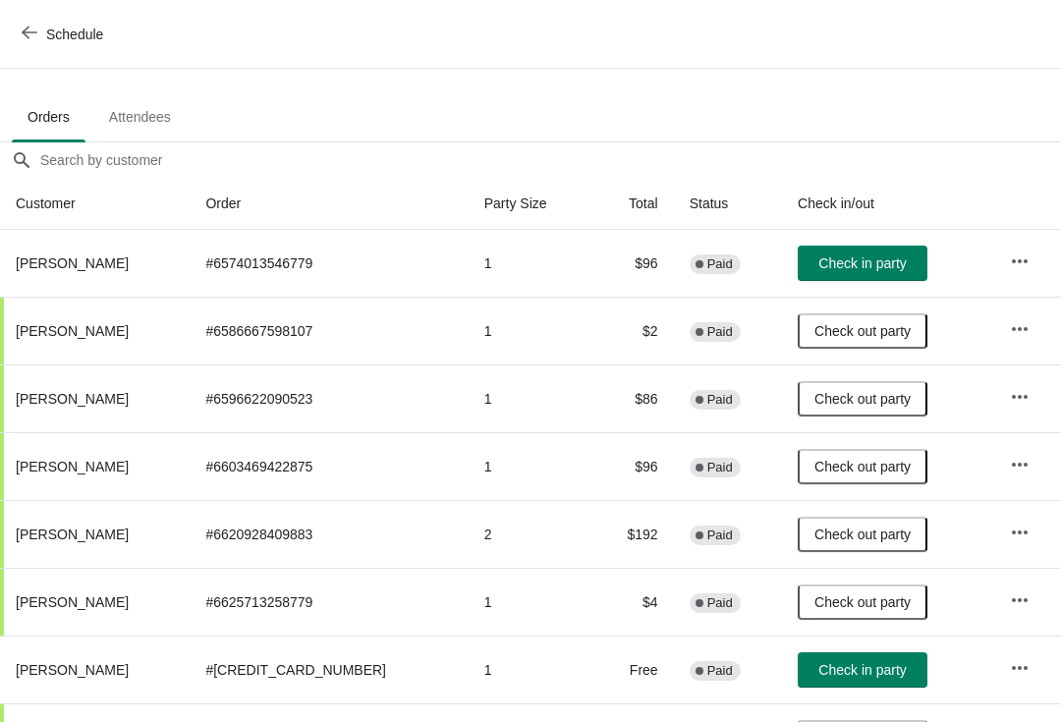  Describe the element at coordinates (139, 117) in the screenshot. I see `span: Attendees` at that location.